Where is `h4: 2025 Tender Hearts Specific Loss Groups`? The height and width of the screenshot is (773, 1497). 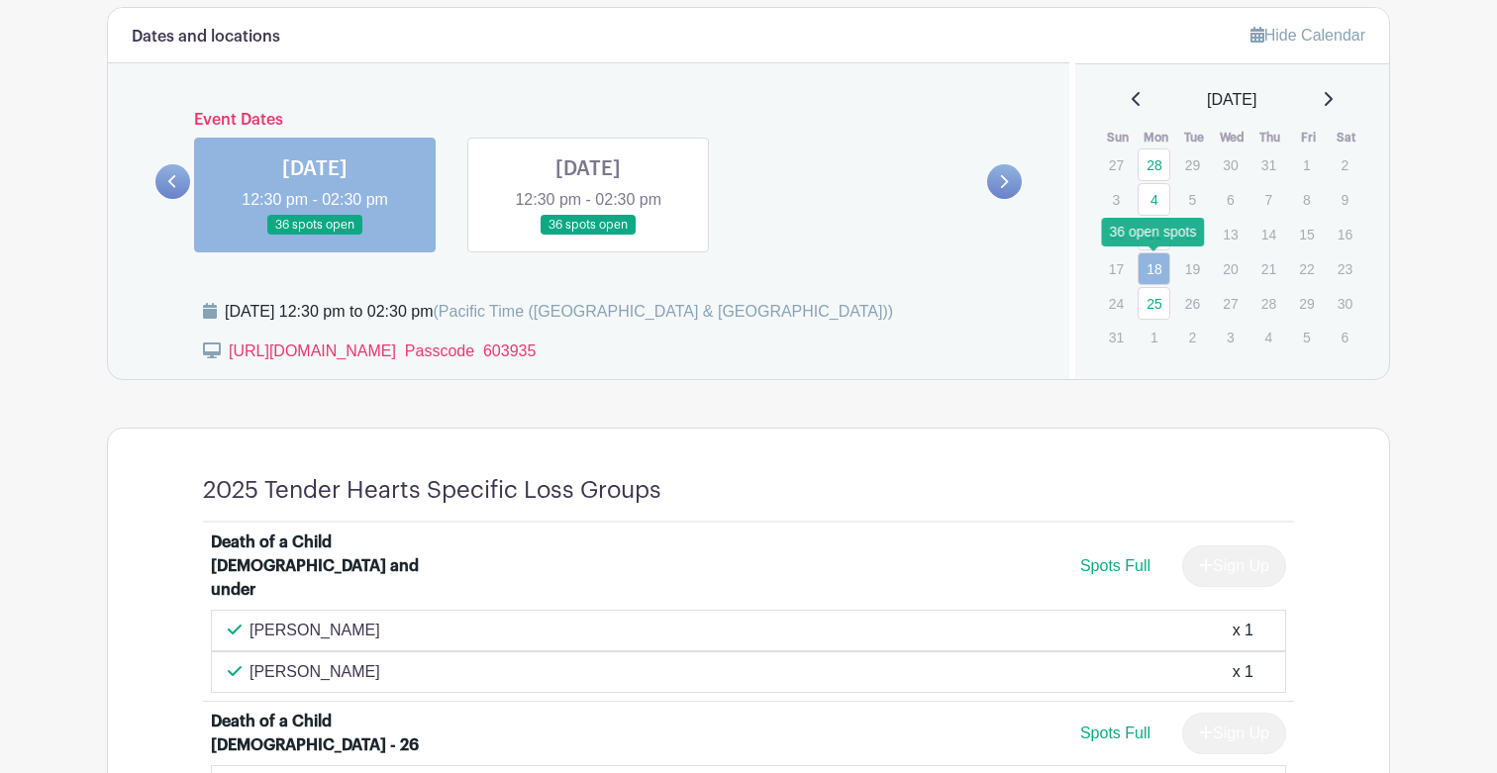
h4: 2025 Tender Hearts Specific Loss Groups is located at coordinates (432, 490).